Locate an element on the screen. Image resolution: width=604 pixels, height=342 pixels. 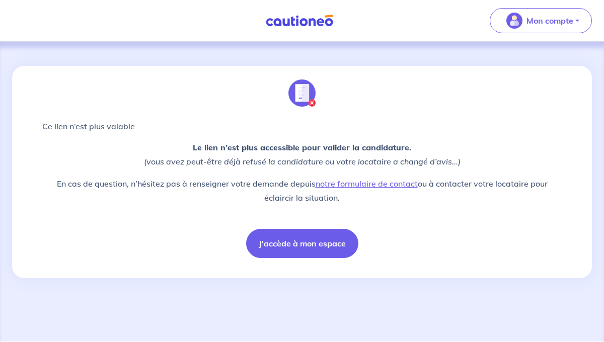
strong: Le lien n’est plus accessible pour valider la candidature. is located at coordinates (302, 147).